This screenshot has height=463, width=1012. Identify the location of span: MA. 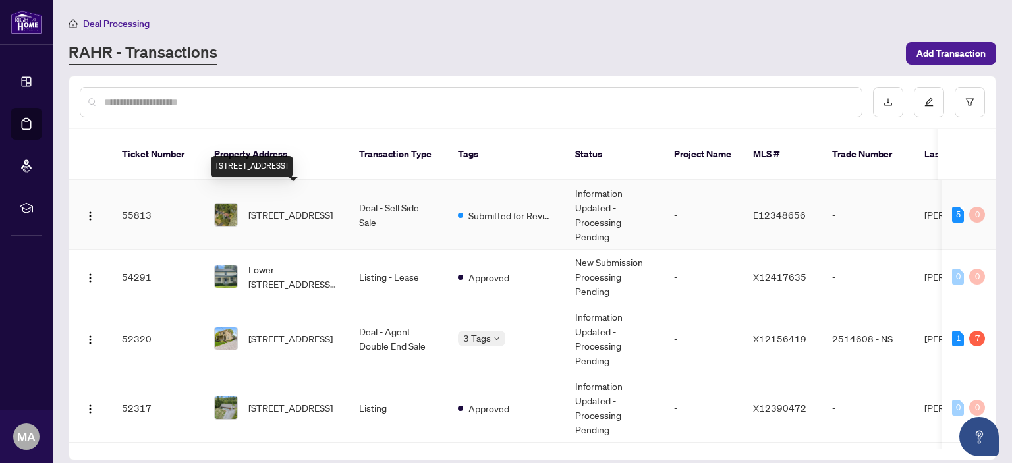
(26, 437).